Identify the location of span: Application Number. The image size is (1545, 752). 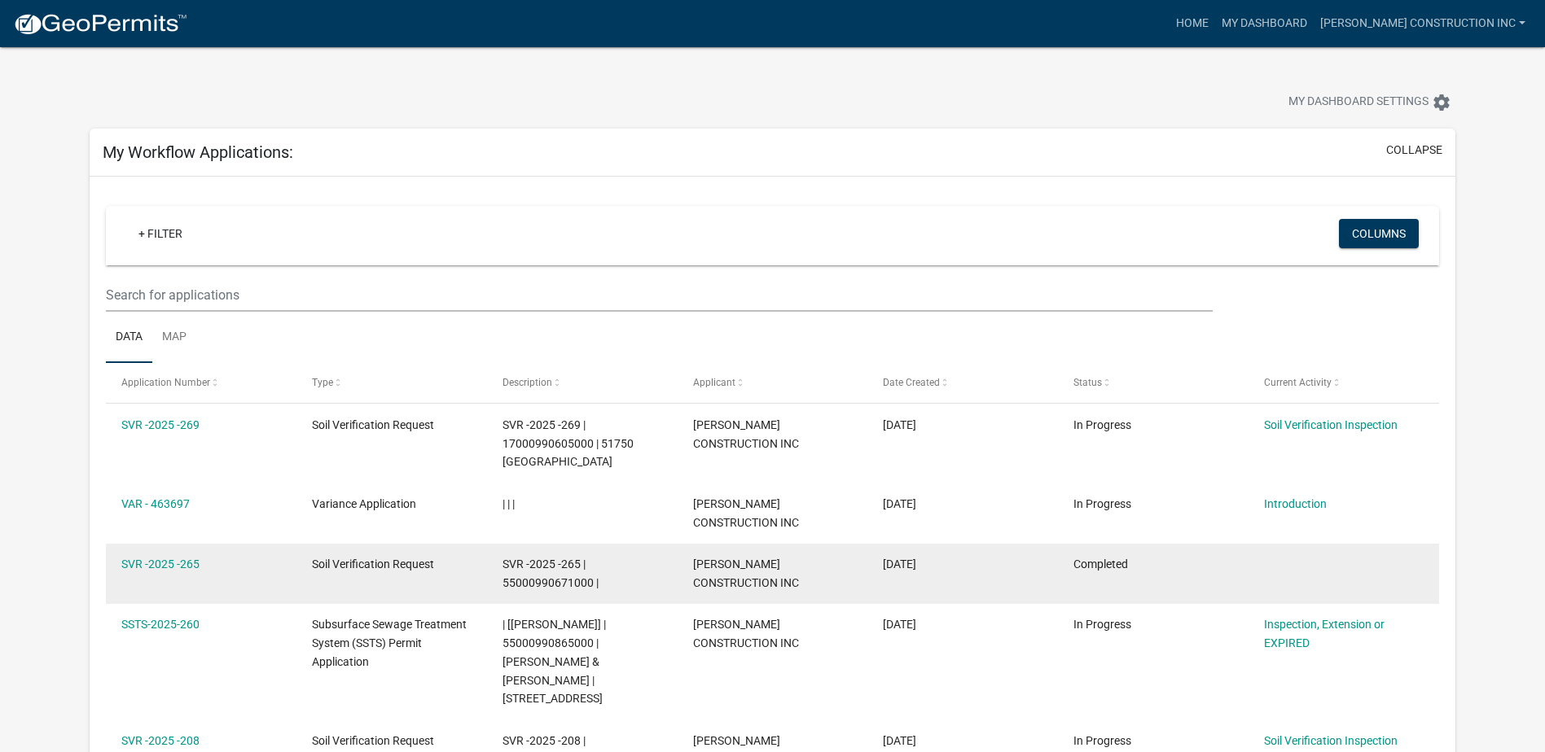
(165, 383).